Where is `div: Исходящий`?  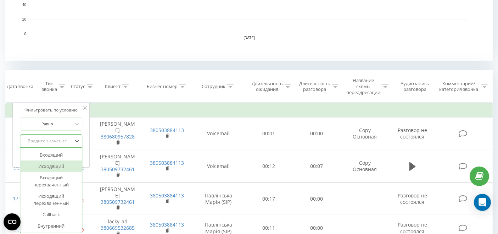
div: Исходящий is located at coordinates (51, 166).